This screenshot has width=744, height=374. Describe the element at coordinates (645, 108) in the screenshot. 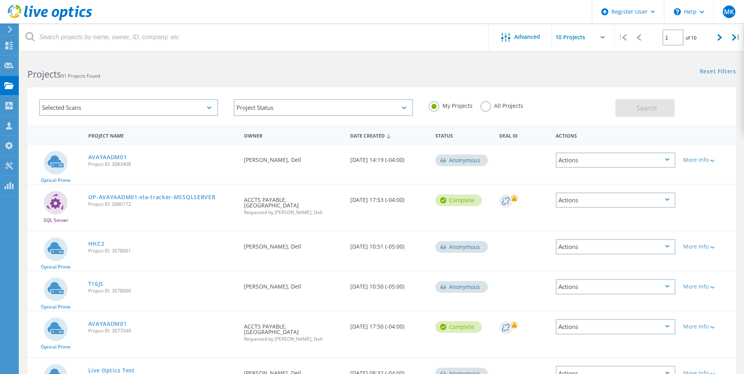

I see `button: Search` at that location.